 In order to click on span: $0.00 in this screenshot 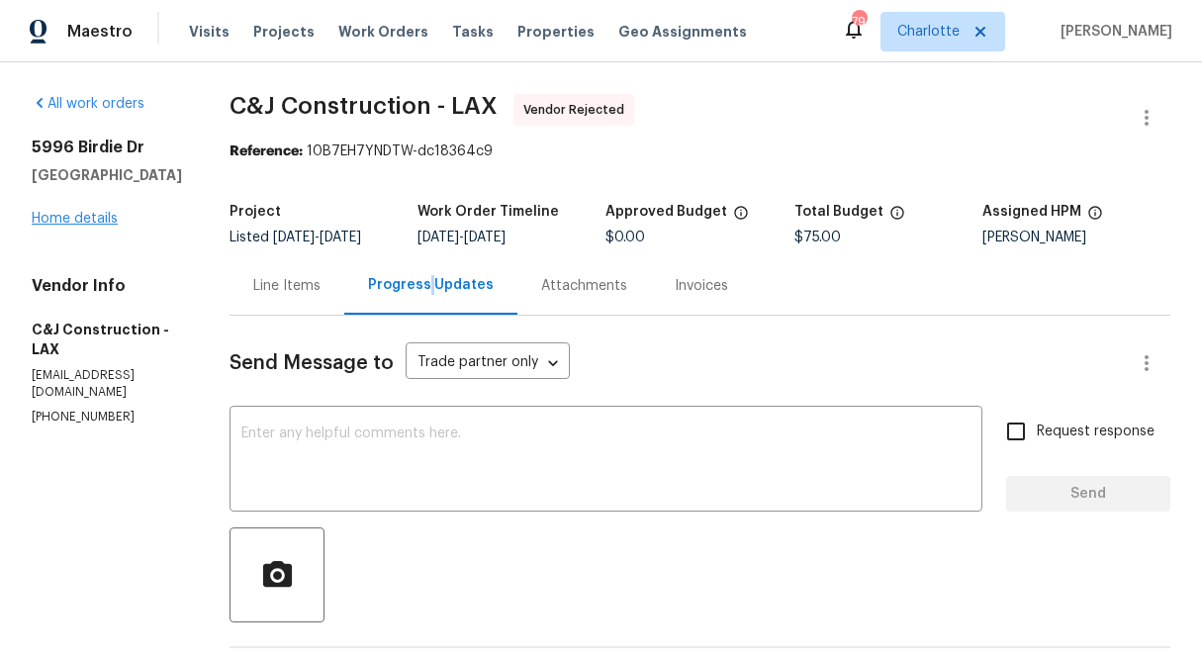, I will do `click(625, 237)`.